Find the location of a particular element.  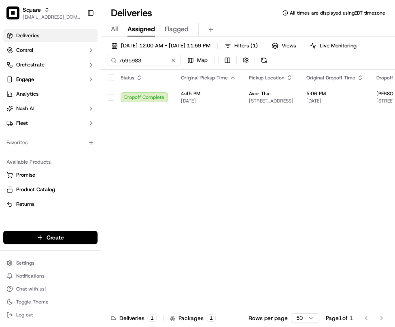

button: Product Catalog is located at coordinates (50, 189).